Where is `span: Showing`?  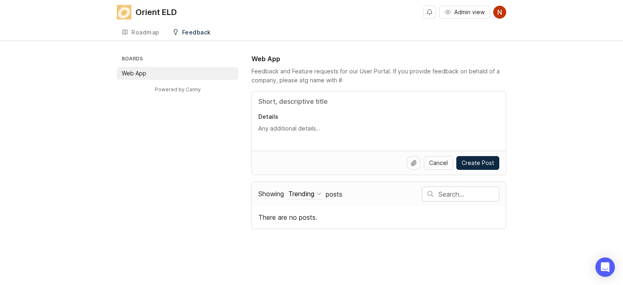 span: Showing is located at coordinates (271, 194).